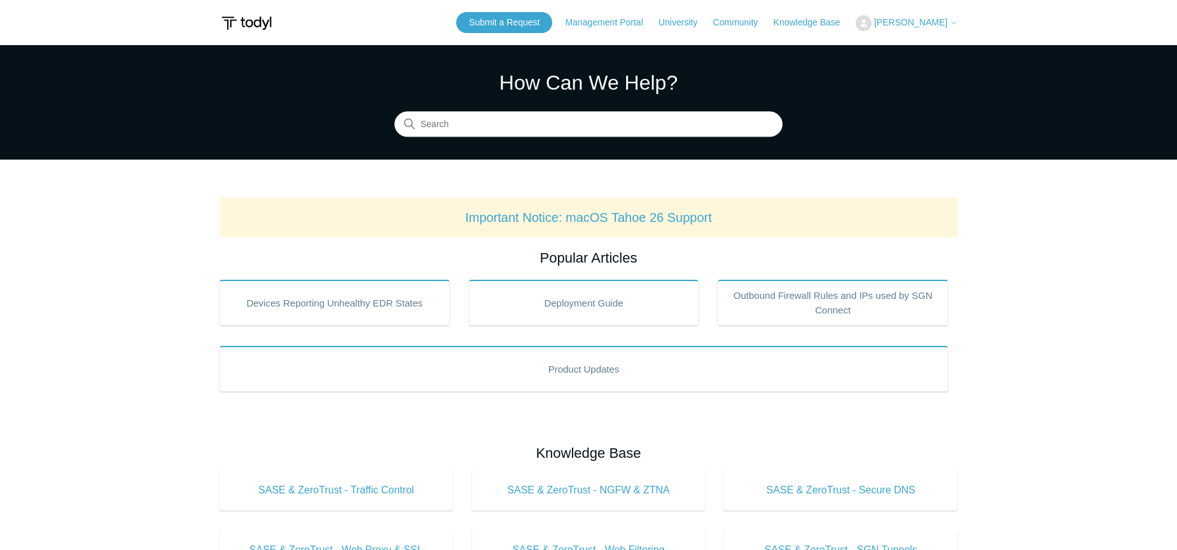 This screenshot has height=550, width=1177. I want to click on img: Todyl Support Center Help Center home page, so click(246, 23).